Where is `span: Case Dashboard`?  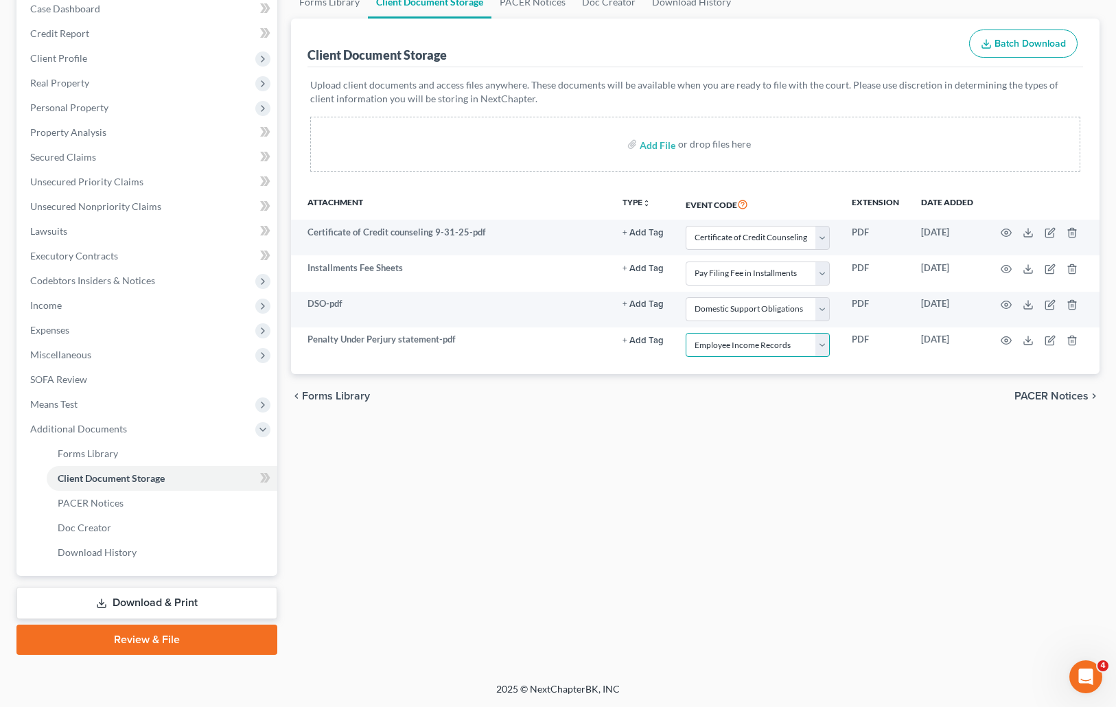
span: Case Dashboard is located at coordinates (65, 8).